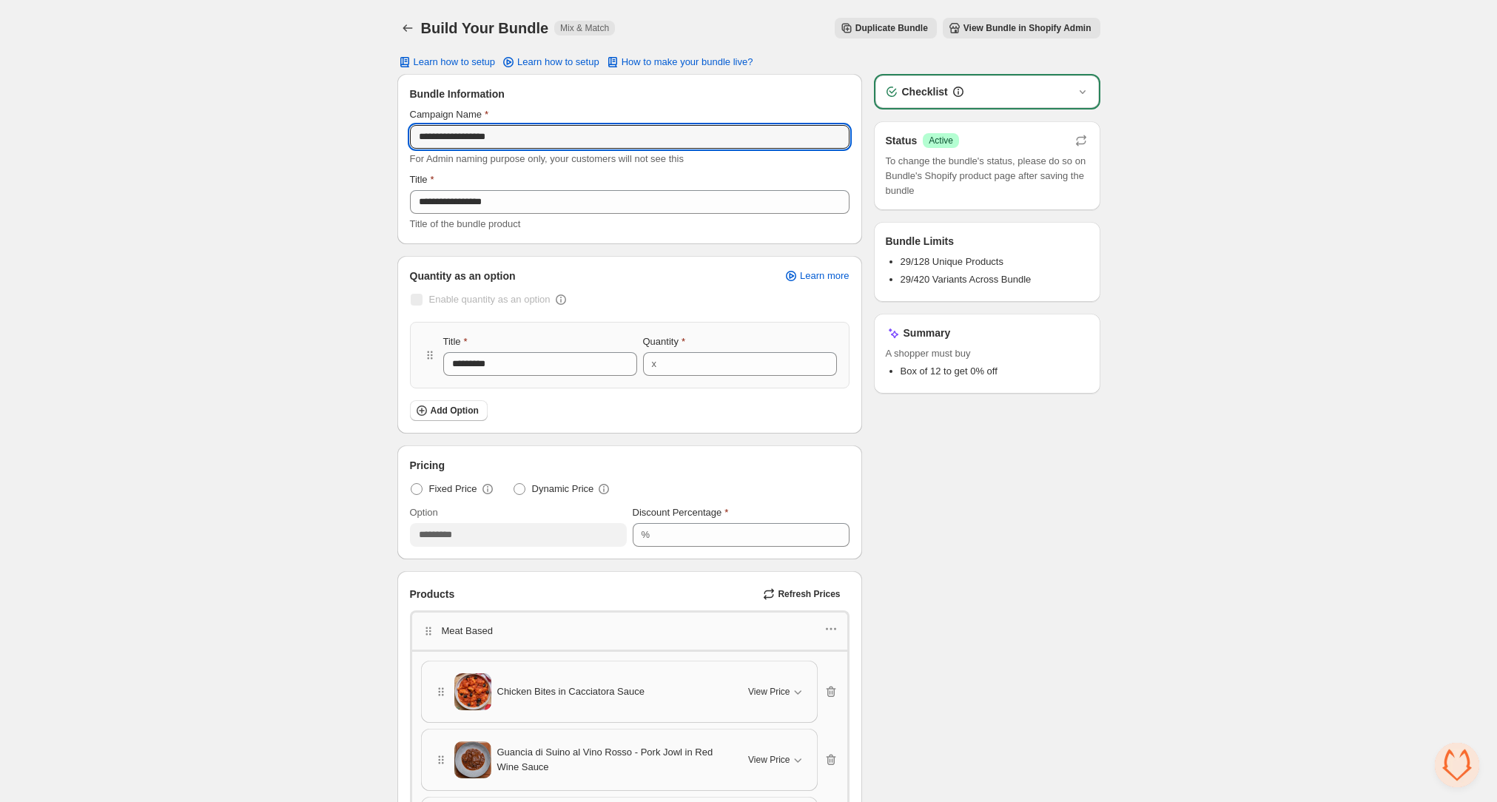  I want to click on span: Chicken Bites in Cacciatora Sauce, so click(571, 692).